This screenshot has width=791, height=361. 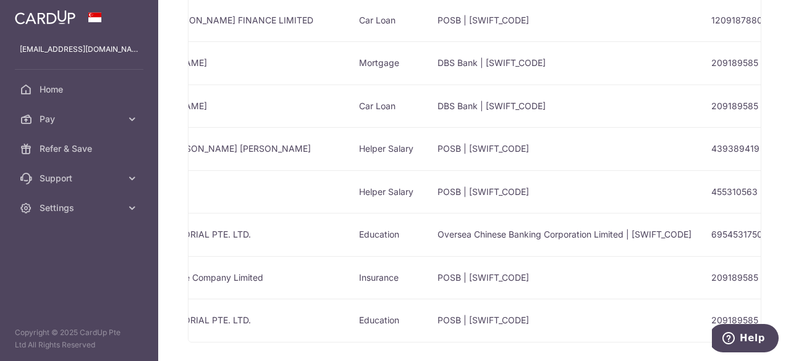 I want to click on span: Help, so click(x=40, y=14).